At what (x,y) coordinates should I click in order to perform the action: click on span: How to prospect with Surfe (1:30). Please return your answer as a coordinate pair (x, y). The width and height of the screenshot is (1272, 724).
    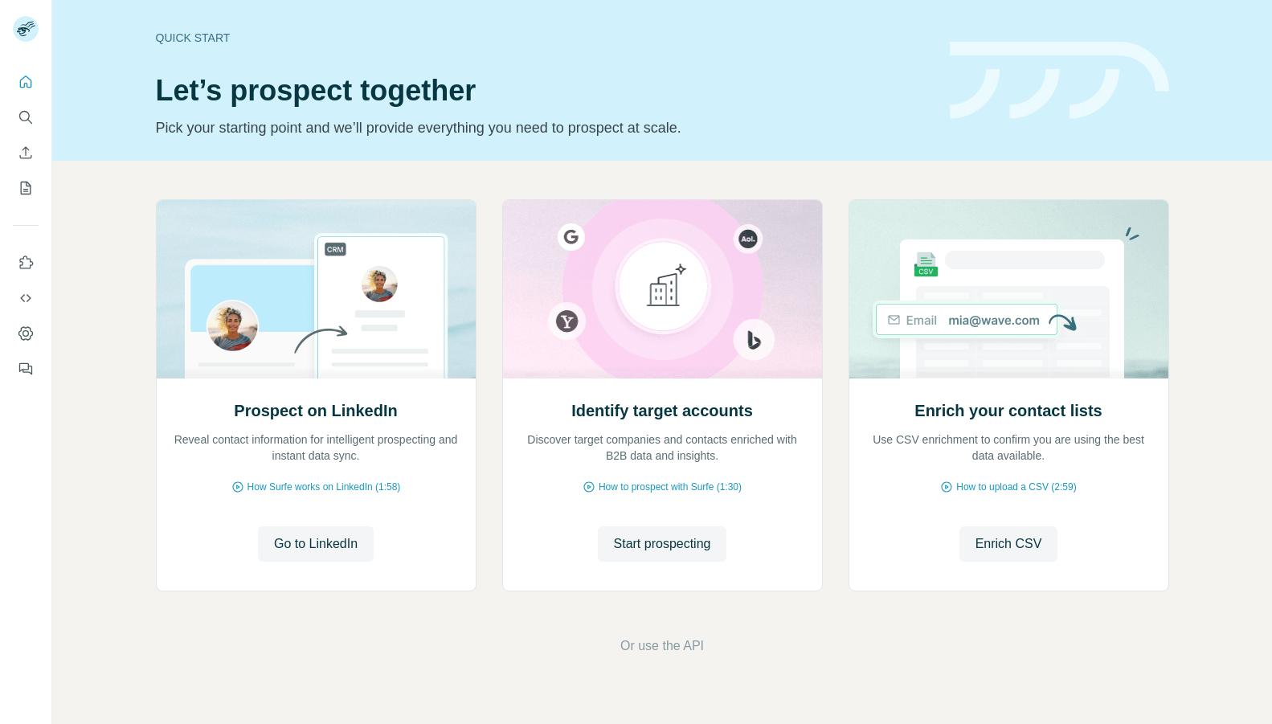
    Looking at the image, I should click on (670, 487).